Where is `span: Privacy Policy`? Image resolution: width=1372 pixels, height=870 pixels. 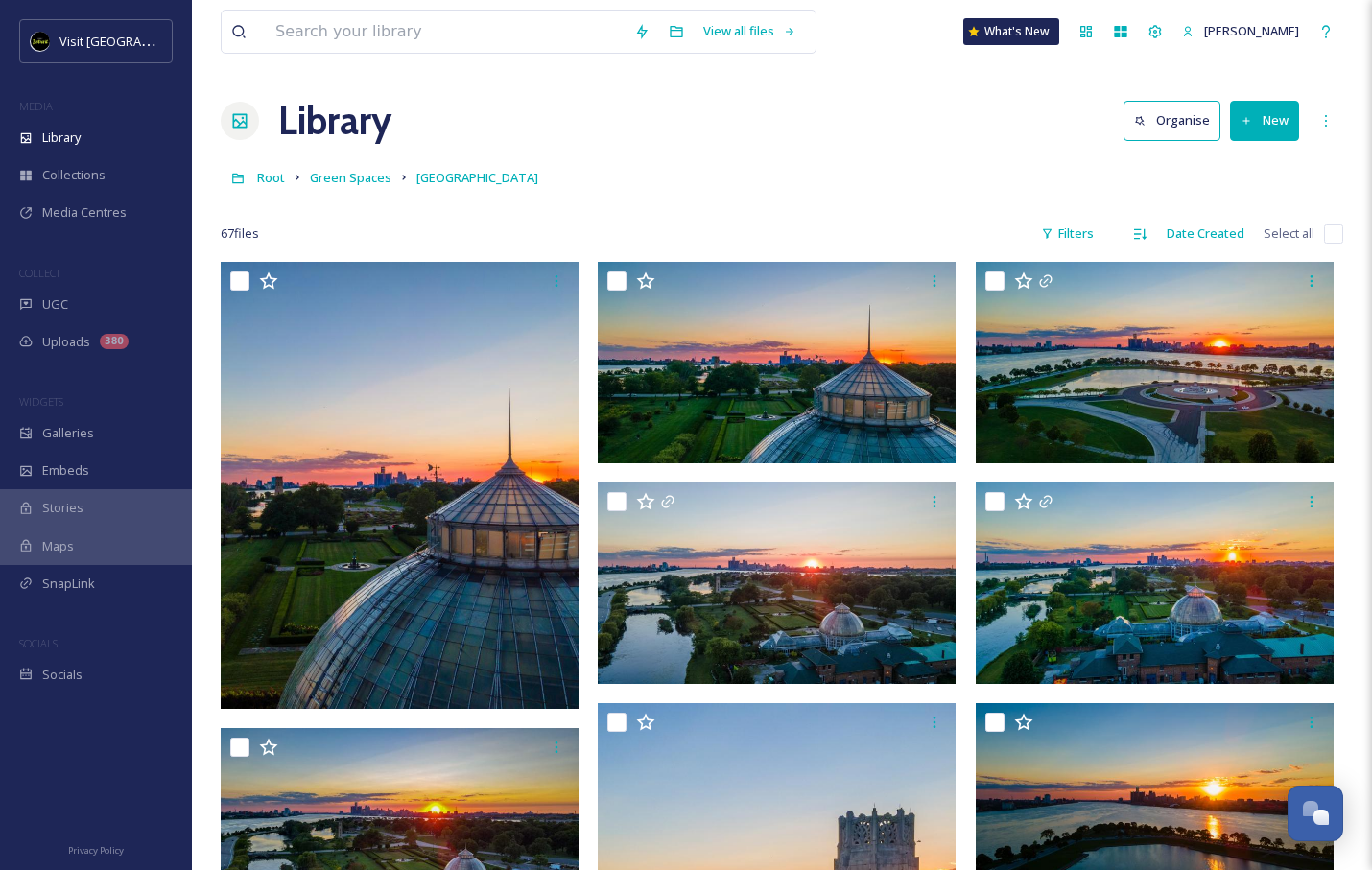 span: Privacy Policy is located at coordinates (96, 850).